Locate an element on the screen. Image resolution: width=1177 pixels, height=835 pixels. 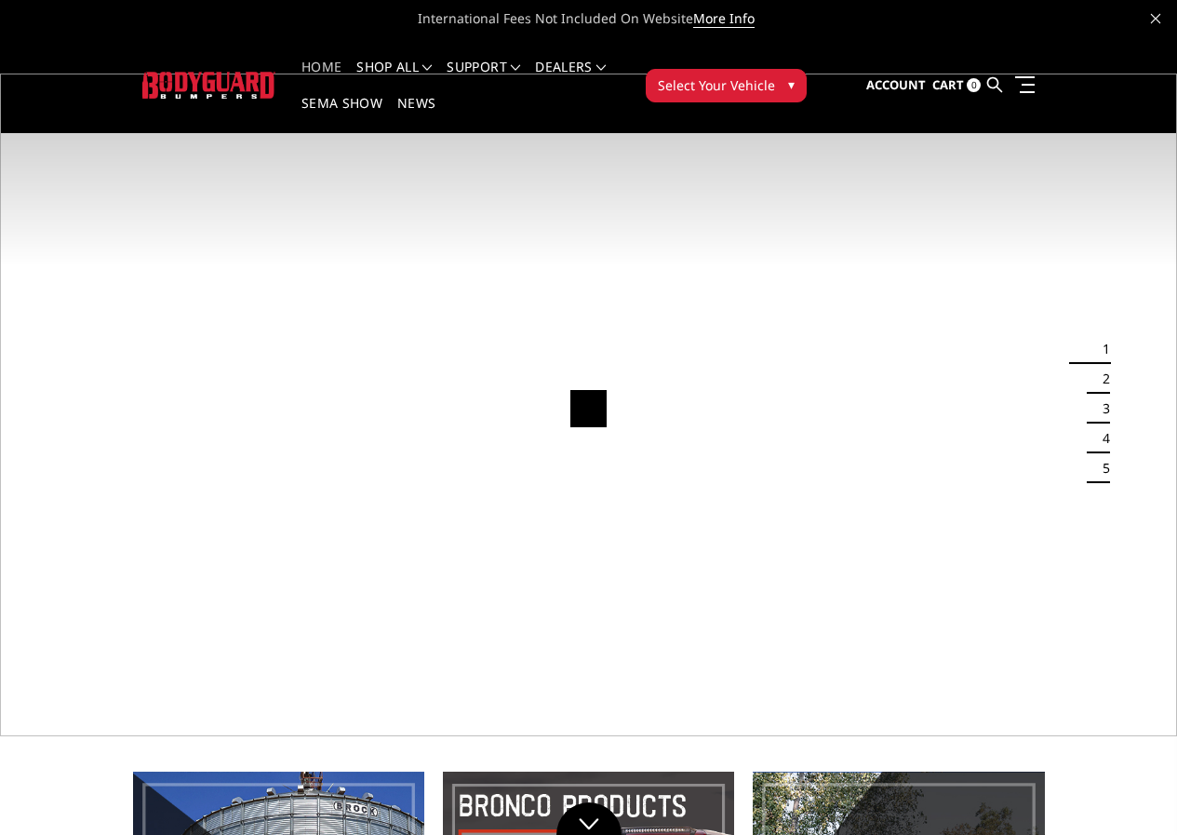
a: SEMA Show is located at coordinates (342, 114).